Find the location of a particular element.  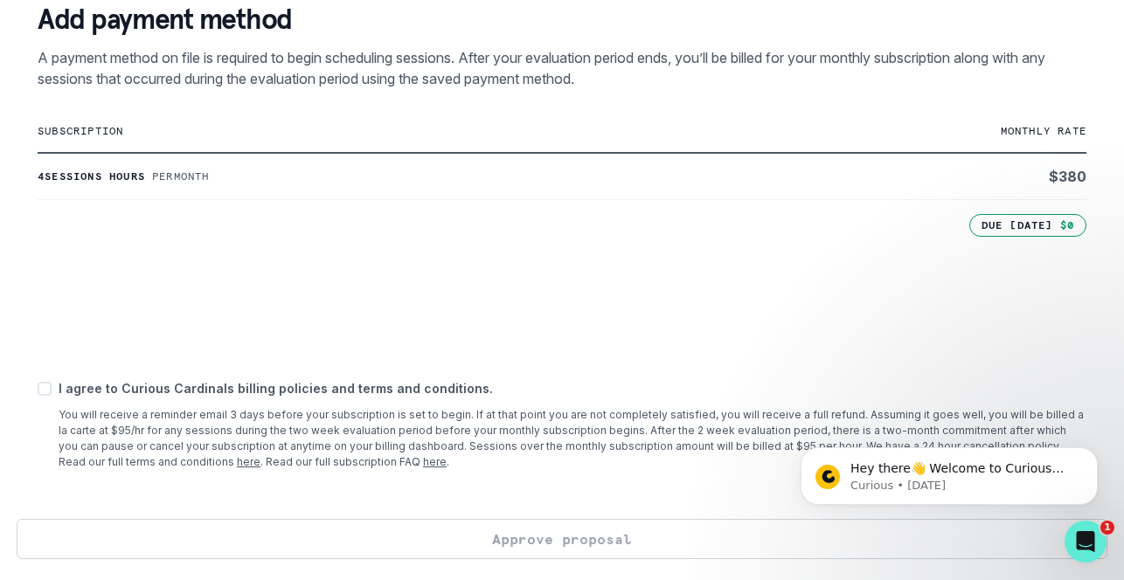

p: Add payment method is located at coordinates (562, 19).